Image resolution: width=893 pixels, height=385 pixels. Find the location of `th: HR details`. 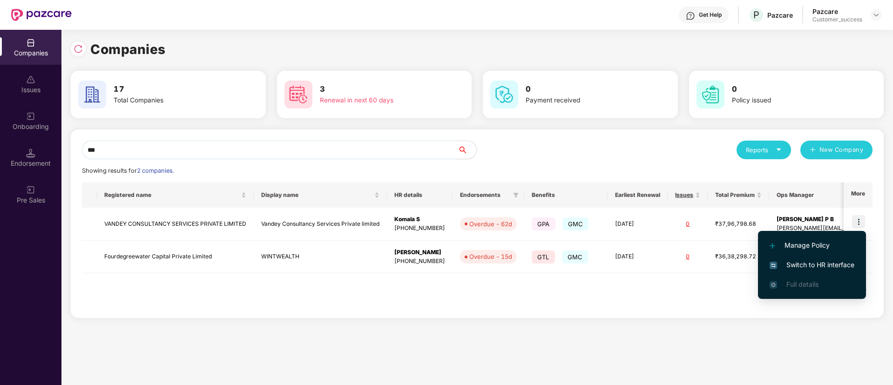

th: HR details is located at coordinates (419, 195).